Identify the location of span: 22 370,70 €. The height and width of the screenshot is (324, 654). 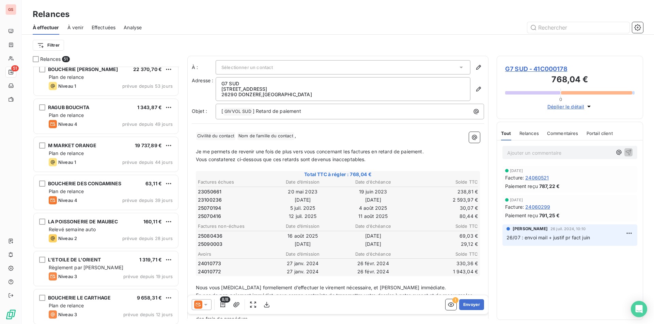
(147, 69).